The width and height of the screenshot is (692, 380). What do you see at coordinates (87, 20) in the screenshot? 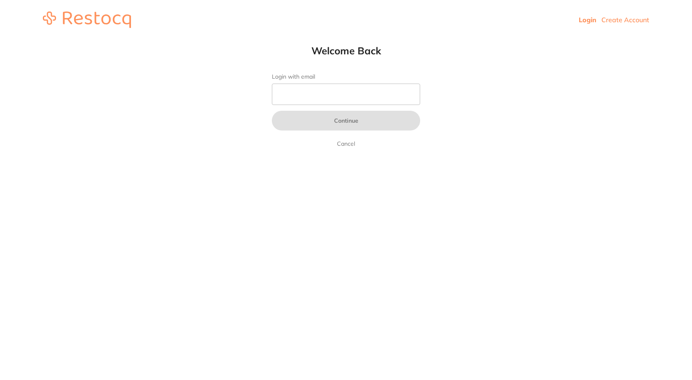
I see `img: restocq_logo.svg` at bounding box center [87, 20].